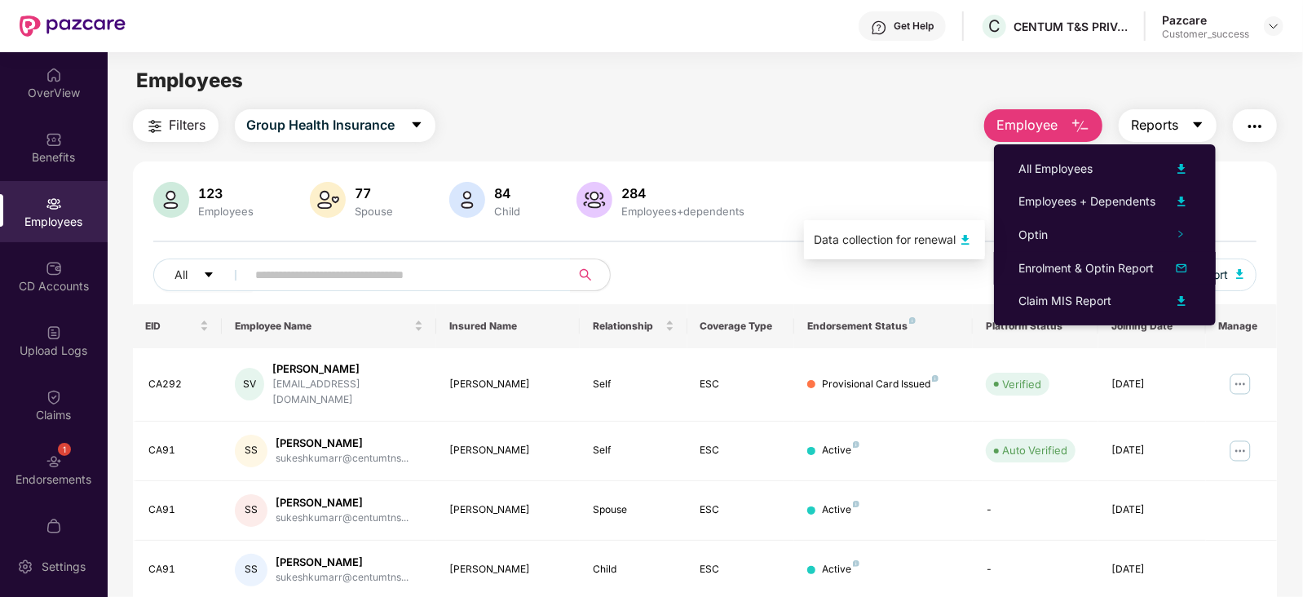  Describe the element at coordinates (54, 204) in the screenshot. I see `img: svg+xml;base64,PHN2ZyBpZD0iRW1wbG95ZWVzIiB4bWxucz0iaHR0cDovL3d3dy53My5vcmcvMjAwMC9zdmciIHdpZHRoPS...` at that location.